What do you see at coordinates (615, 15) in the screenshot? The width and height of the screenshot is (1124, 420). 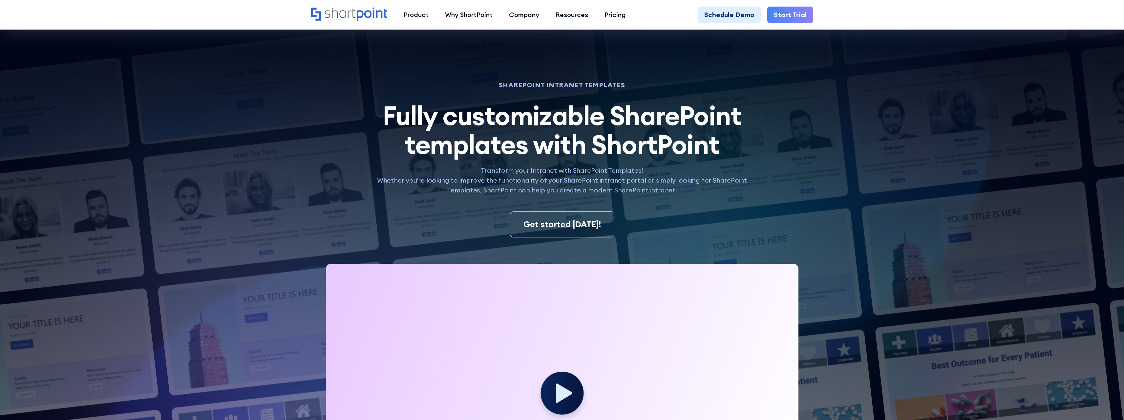 I see `div: Pricing` at bounding box center [615, 15].